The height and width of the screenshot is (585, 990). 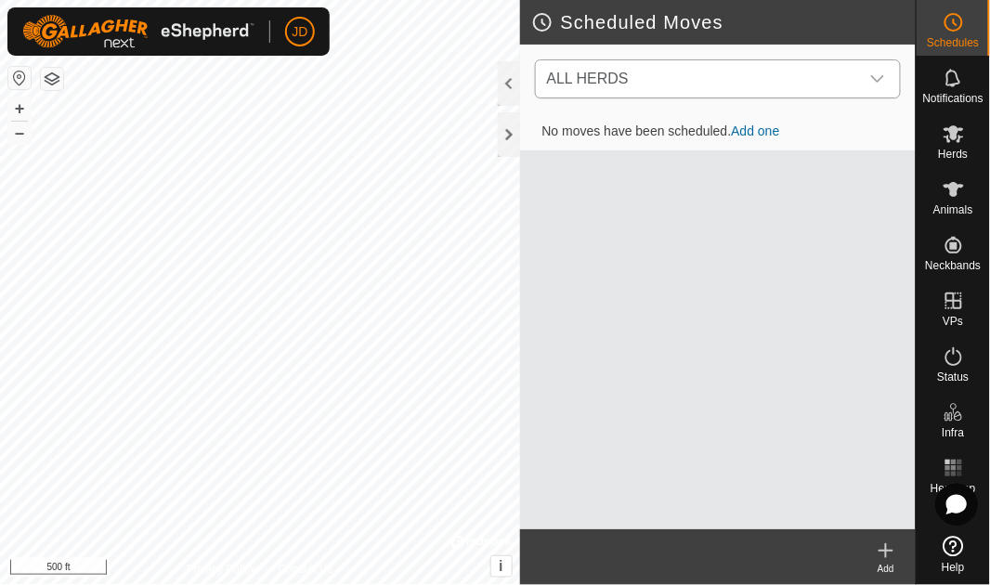 I want to click on div: Add, so click(x=886, y=568).